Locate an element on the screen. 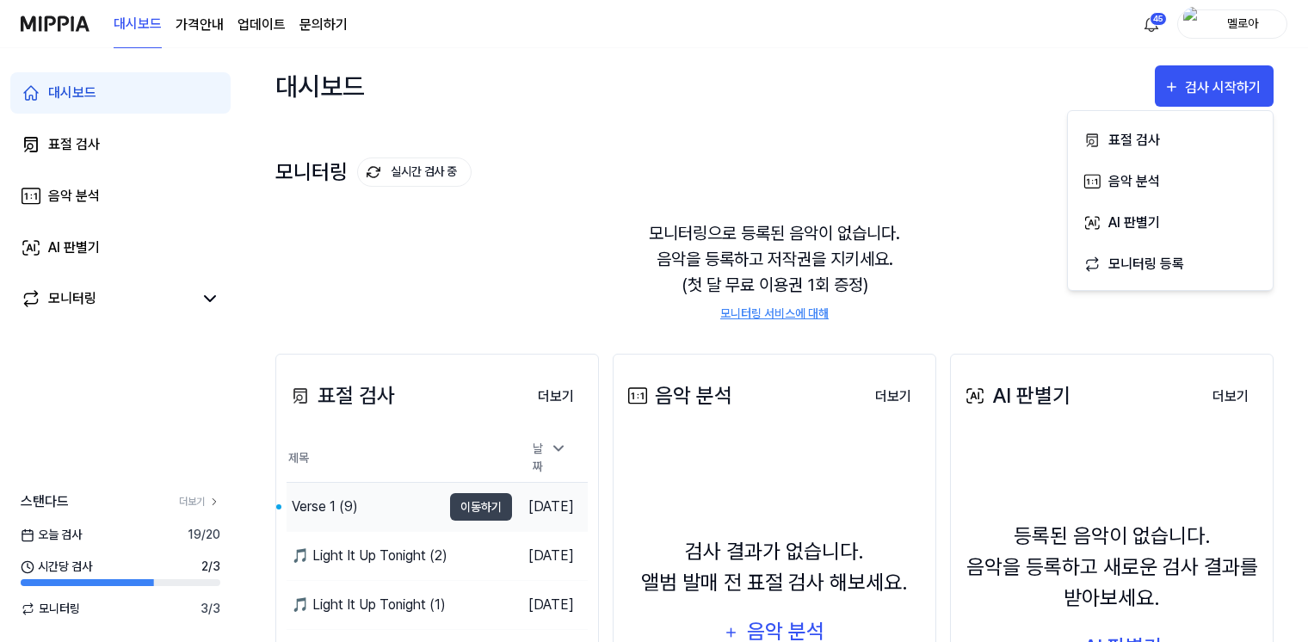 The image size is (1308, 642). div: 🎵 Light It Up Tonight (1) is located at coordinates (368, 605).